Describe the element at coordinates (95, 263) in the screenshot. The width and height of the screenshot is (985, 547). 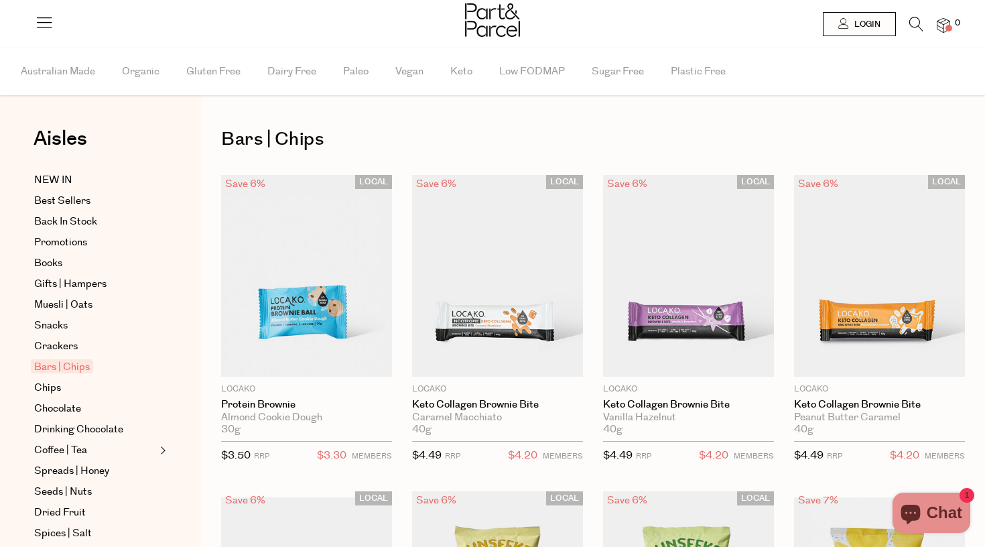
I see `a: Books` at that location.